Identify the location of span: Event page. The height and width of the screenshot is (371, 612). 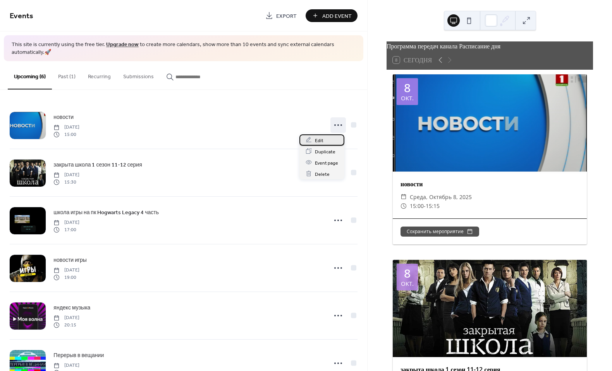
(327, 163).